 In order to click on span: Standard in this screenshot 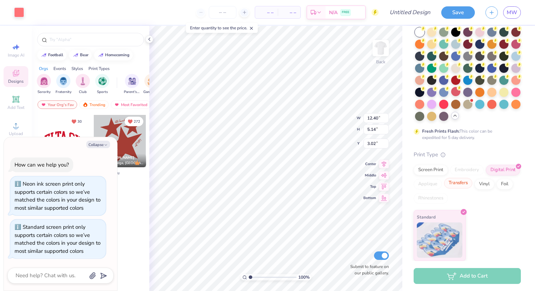, I will do `click(426, 217)`.